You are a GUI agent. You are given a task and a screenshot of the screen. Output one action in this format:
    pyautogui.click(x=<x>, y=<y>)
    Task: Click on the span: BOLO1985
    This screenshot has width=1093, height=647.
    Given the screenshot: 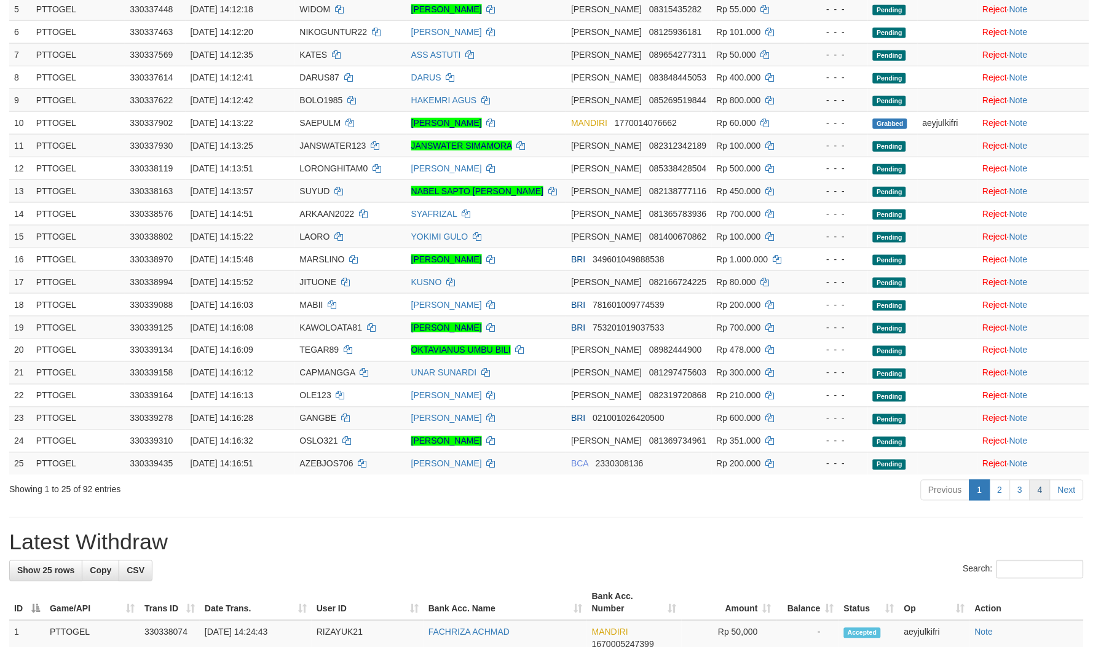 What is the action you would take?
    pyautogui.click(x=321, y=100)
    